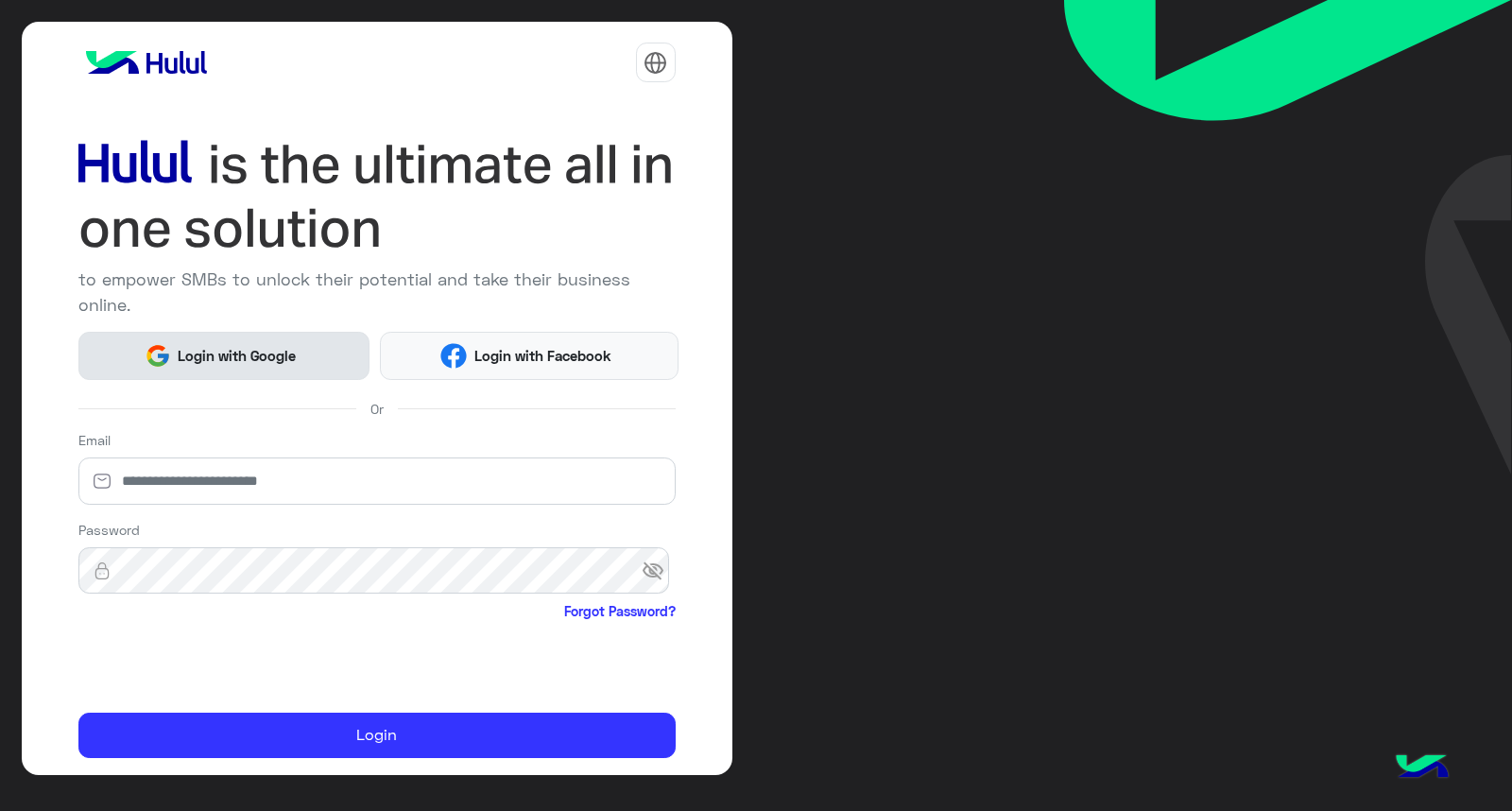 The width and height of the screenshot is (1512, 811). Describe the element at coordinates (529, 355) in the screenshot. I see `button: Login with Facebook` at that location.